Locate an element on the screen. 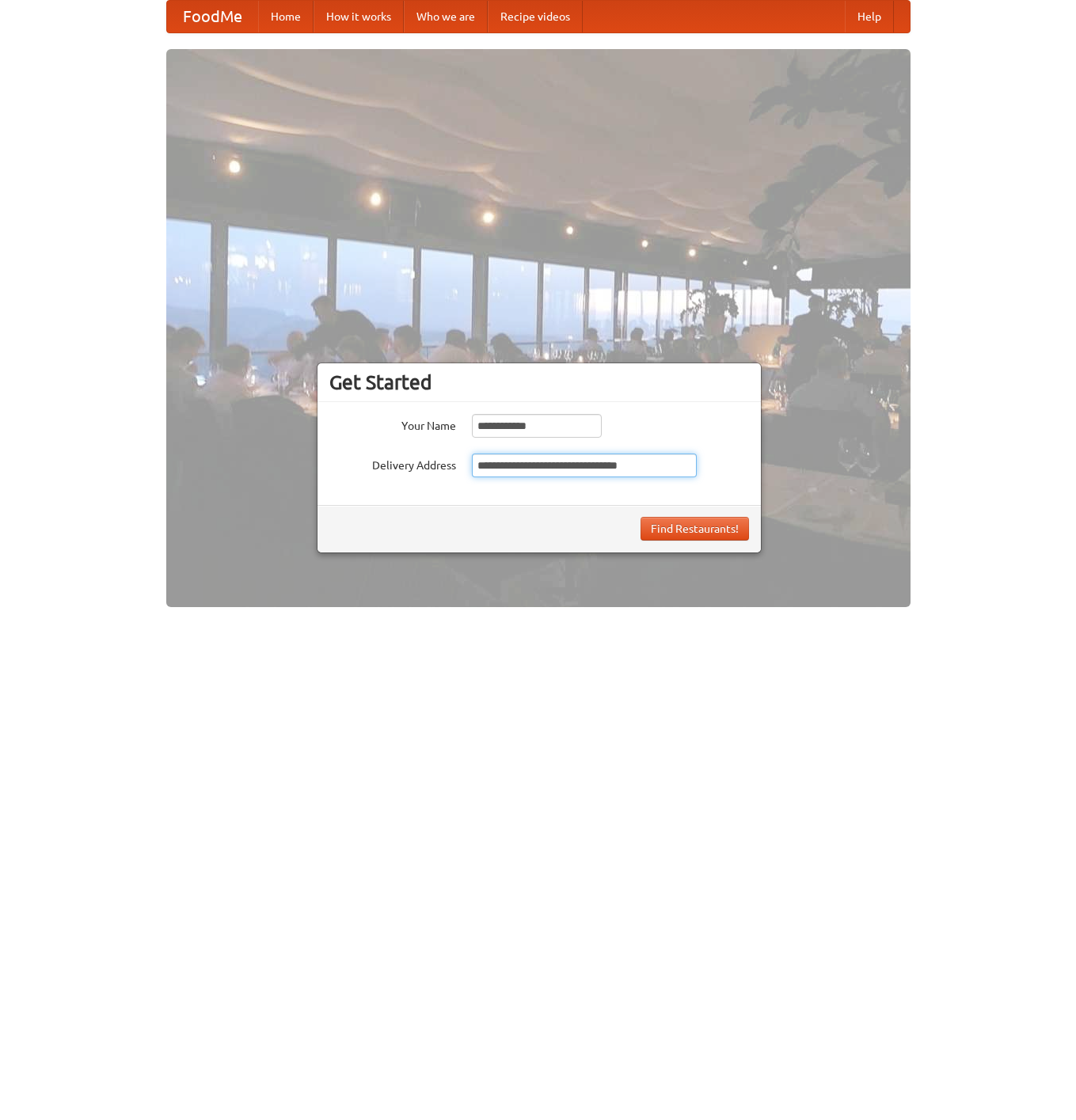 The width and height of the screenshot is (1076, 1120). a: Recipe videos is located at coordinates (536, 17).